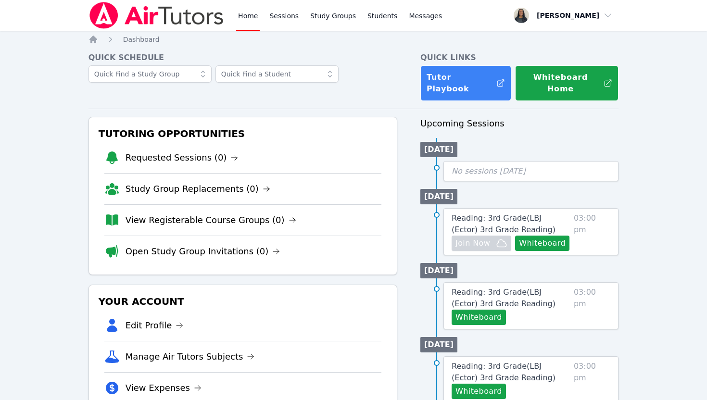 This screenshot has height=400, width=707. Describe the element at coordinates (277, 74) in the screenshot. I see `input: Quick Find a Student` at that location.